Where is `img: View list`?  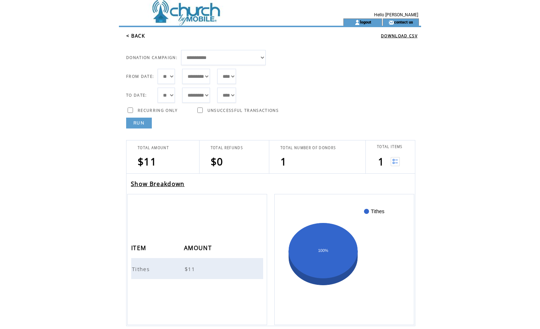
img: View list is located at coordinates (395, 161).